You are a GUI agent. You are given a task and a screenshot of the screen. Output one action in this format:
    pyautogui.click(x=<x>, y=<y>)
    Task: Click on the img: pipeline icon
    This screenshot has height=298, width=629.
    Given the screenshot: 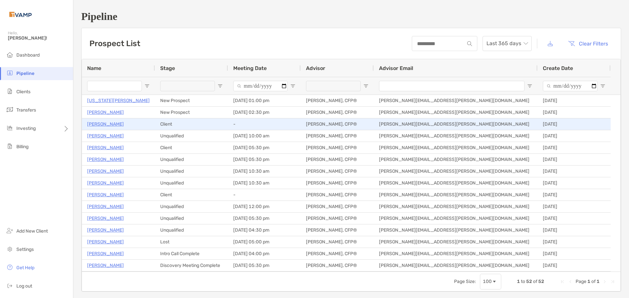 What is the action you would take?
    pyautogui.click(x=10, y=73)
    